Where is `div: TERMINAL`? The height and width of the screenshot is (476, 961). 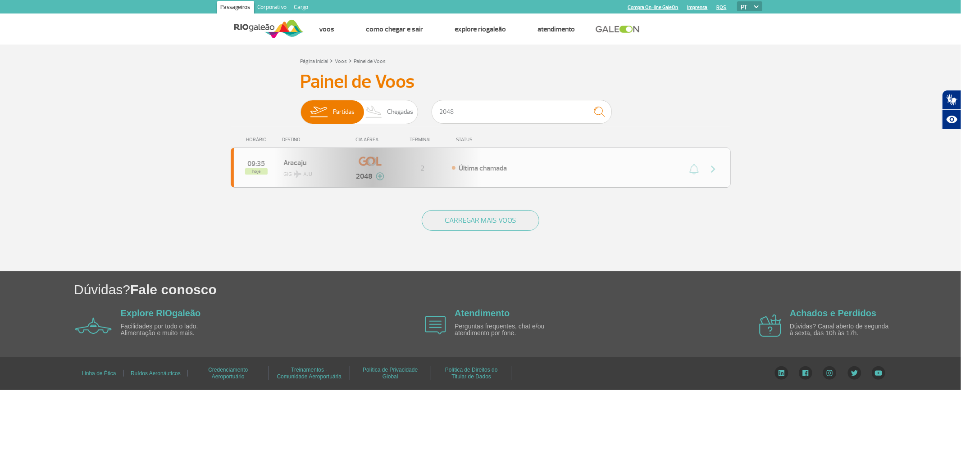
div: TERMINAL is located at coordinates (422, 140).